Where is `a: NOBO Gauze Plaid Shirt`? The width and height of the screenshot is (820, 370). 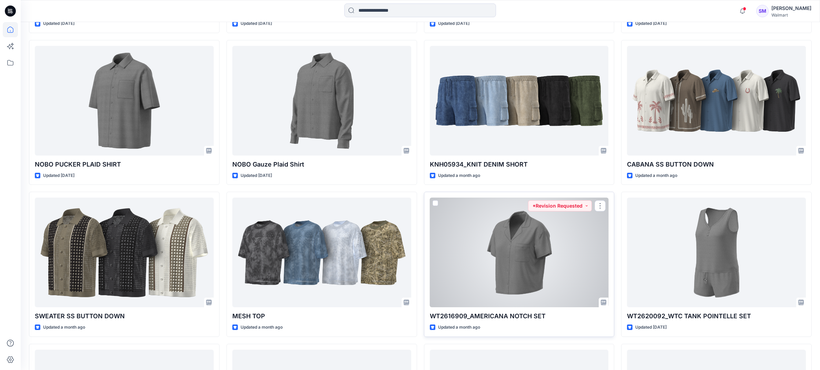 a: NOBO Gauze Plaid Shirt is located at coordinates (322, 101).